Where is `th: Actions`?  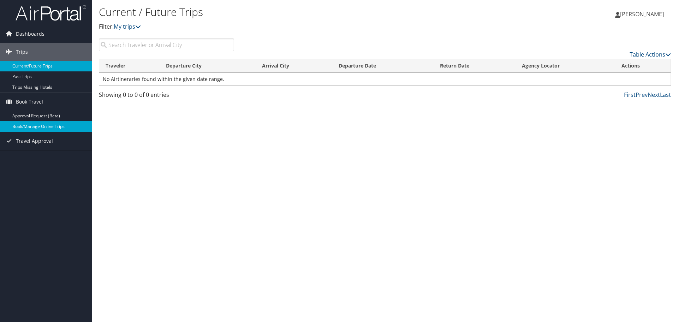 th: Actions is located at coordinates (643, 66).